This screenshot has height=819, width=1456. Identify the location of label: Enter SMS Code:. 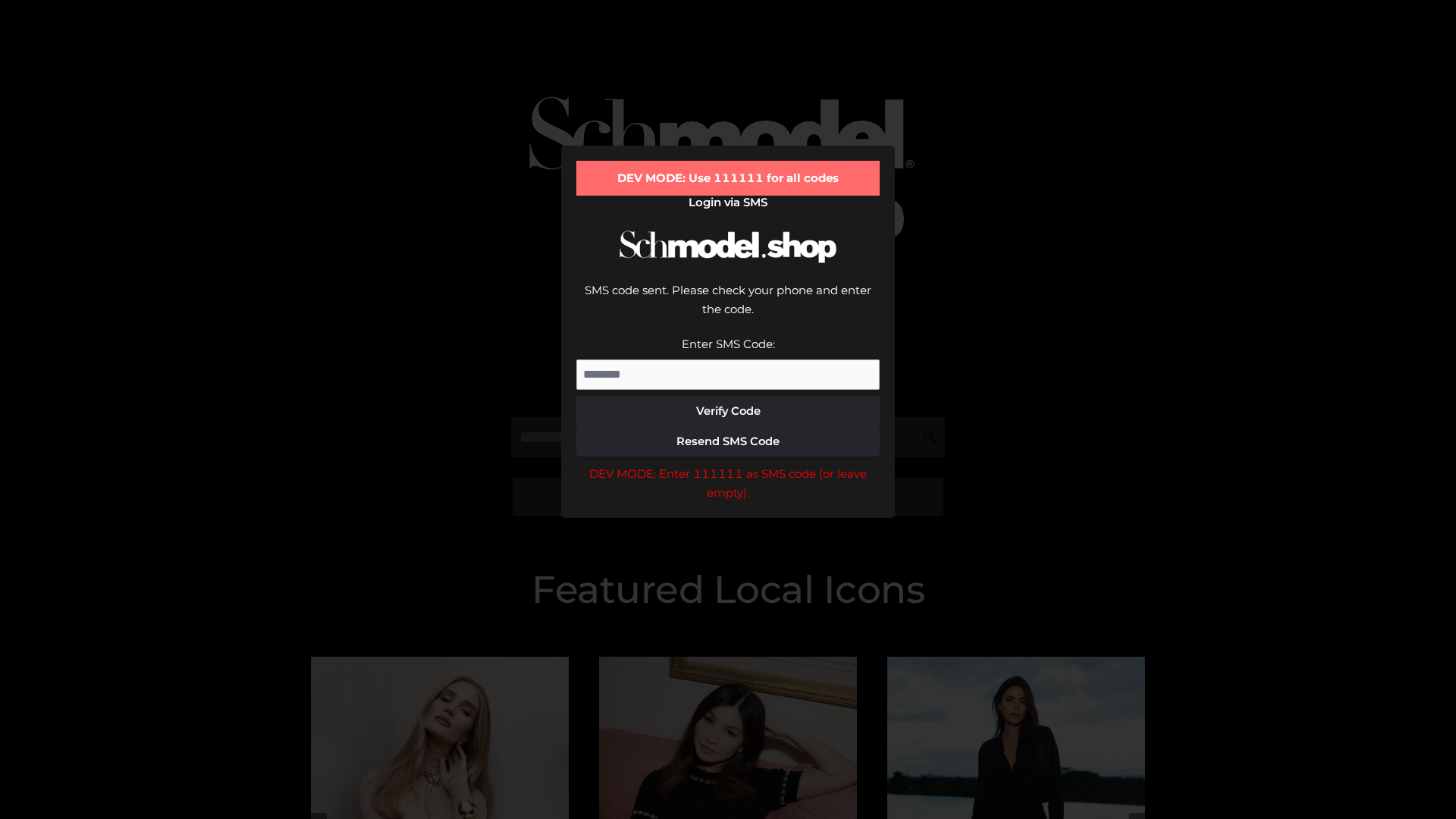
(728, 343).